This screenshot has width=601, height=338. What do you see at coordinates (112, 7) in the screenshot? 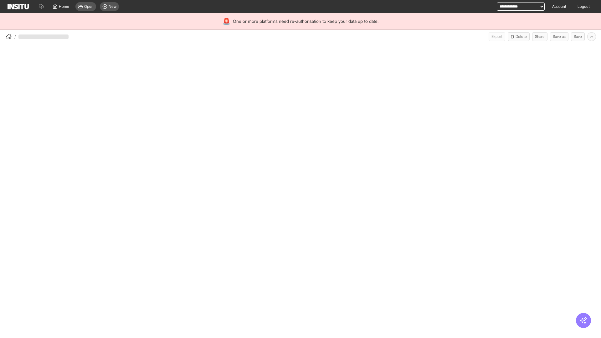
I see `span: New` at bounding box center [112, 7].